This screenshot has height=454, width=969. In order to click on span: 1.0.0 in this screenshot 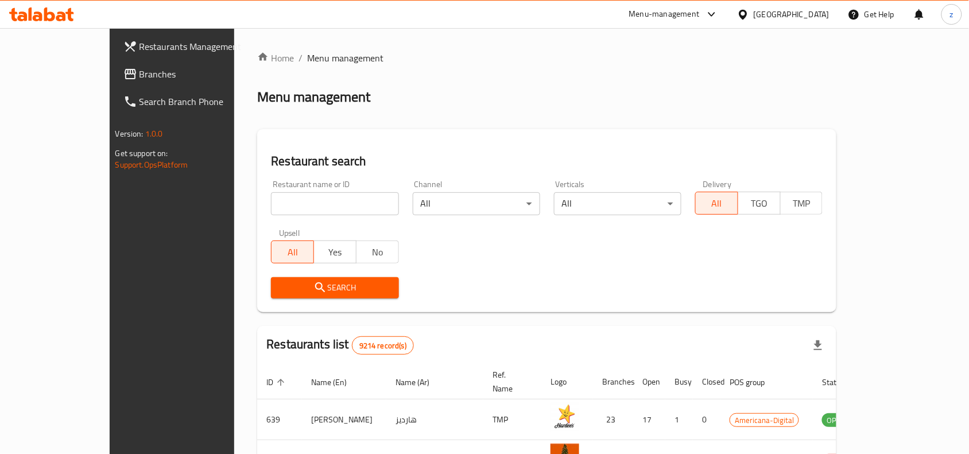, I will do `click(154, 134)`.